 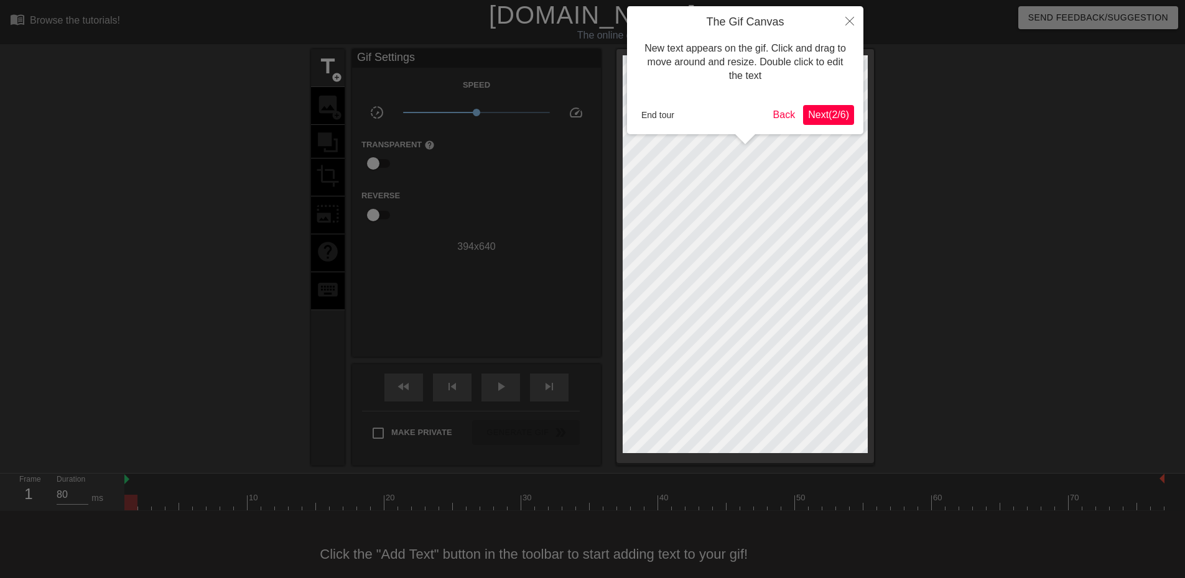 What do you see at coordinates (850, 21) in the screenshot?
I see `button: Close` at bounding box center [850, 21].